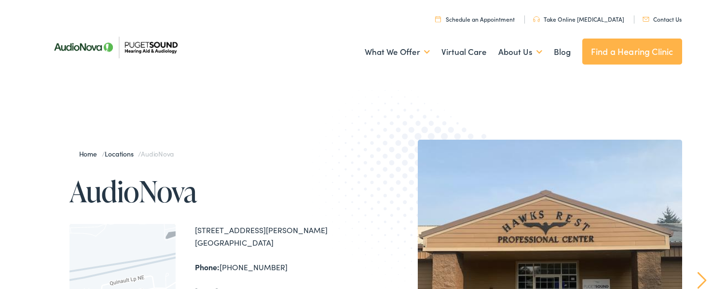 The image size is (727, 289). What do you see at coordinates (562, 52) in the screenshot?
I see `a: Blog` at bounding box center [562, 52].